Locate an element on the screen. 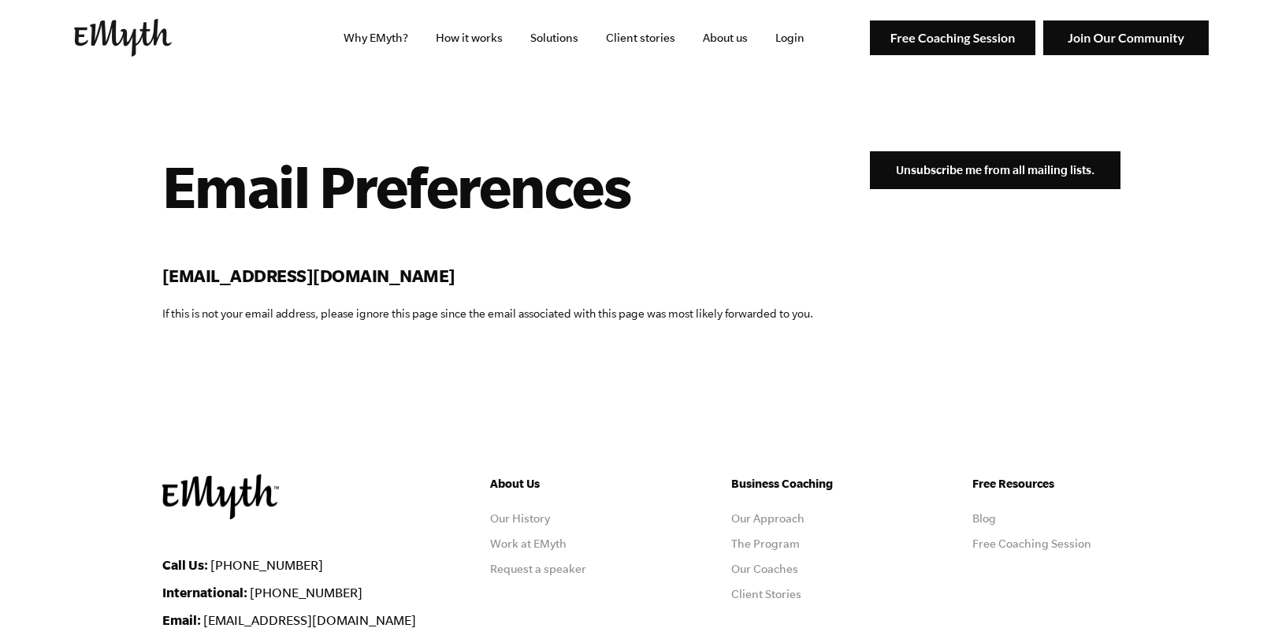 This screenshot has height=628, width=1282. a: Free Coaching Session is located at coordinates (1032, 544).